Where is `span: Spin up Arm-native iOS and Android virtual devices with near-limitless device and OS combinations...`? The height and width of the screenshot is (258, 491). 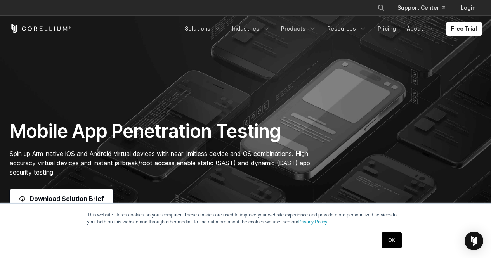
span: Spin up Arm-native iOS and Android virtual devices with near-limitless device and OS combinations... is located at coordinates (160, 163).